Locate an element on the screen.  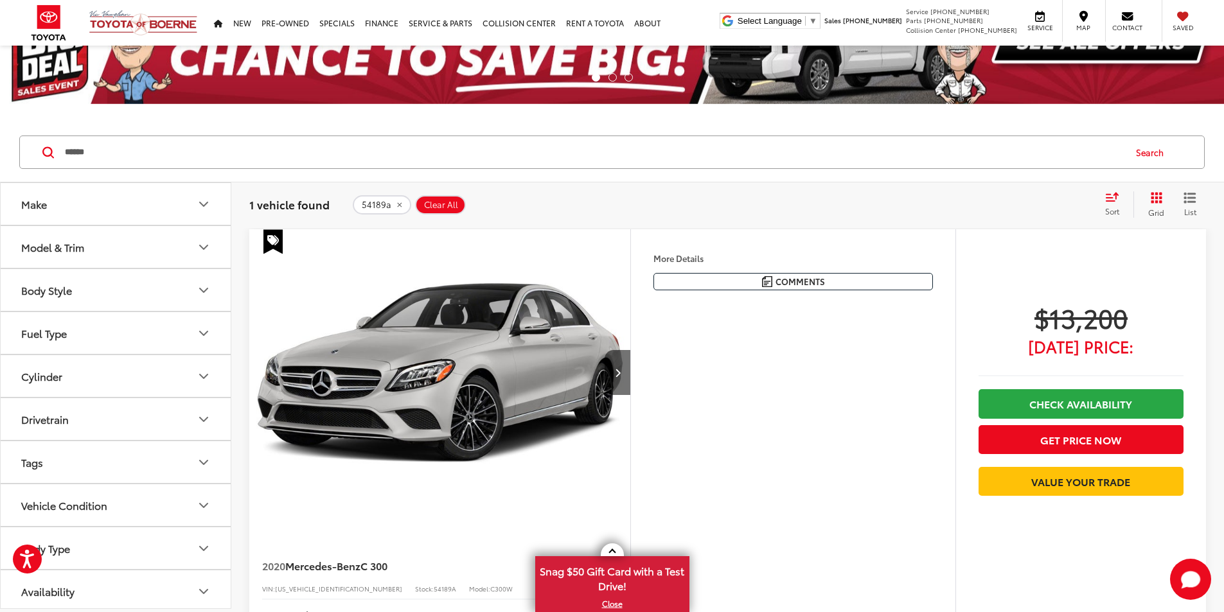
button: Toggle Chat Window is located at coordinates (1191, 580).